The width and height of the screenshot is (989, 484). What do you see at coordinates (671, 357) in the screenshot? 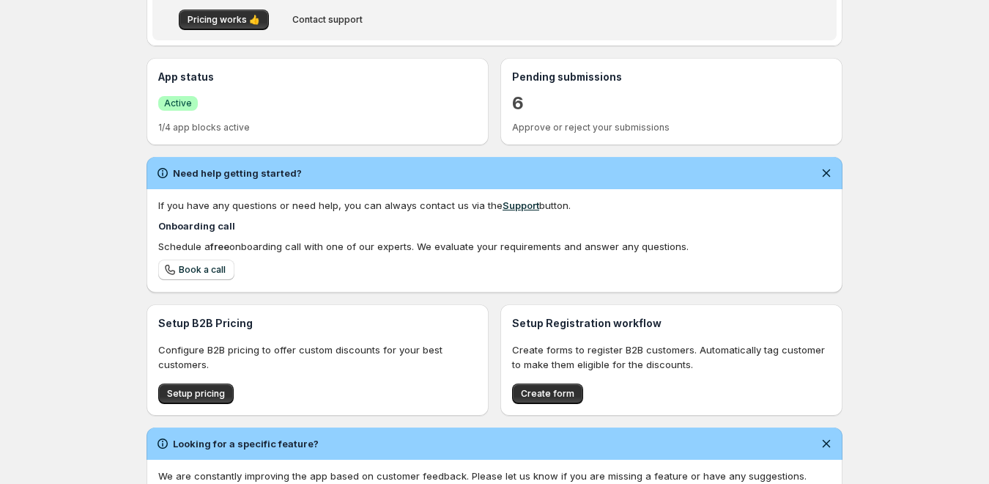
I see `p: Create forms to register B2B customers. Automatically tag customer to make them eligible for the ...` at bounding box center [671, 357].